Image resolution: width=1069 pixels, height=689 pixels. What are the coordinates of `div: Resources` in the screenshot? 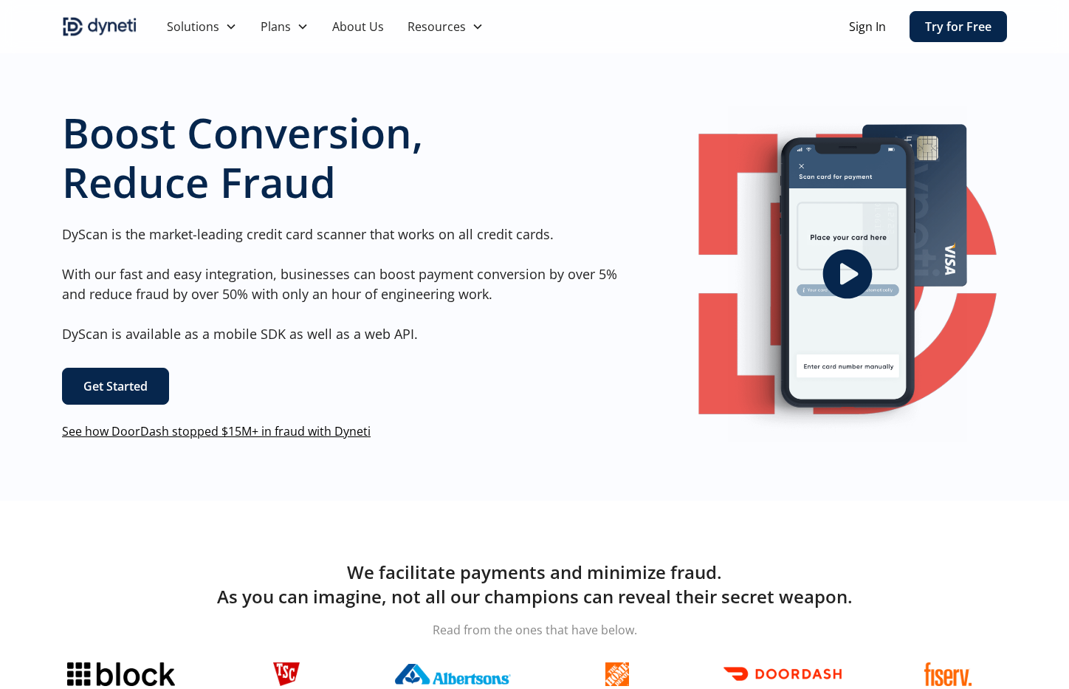 It's located at (436, 27).